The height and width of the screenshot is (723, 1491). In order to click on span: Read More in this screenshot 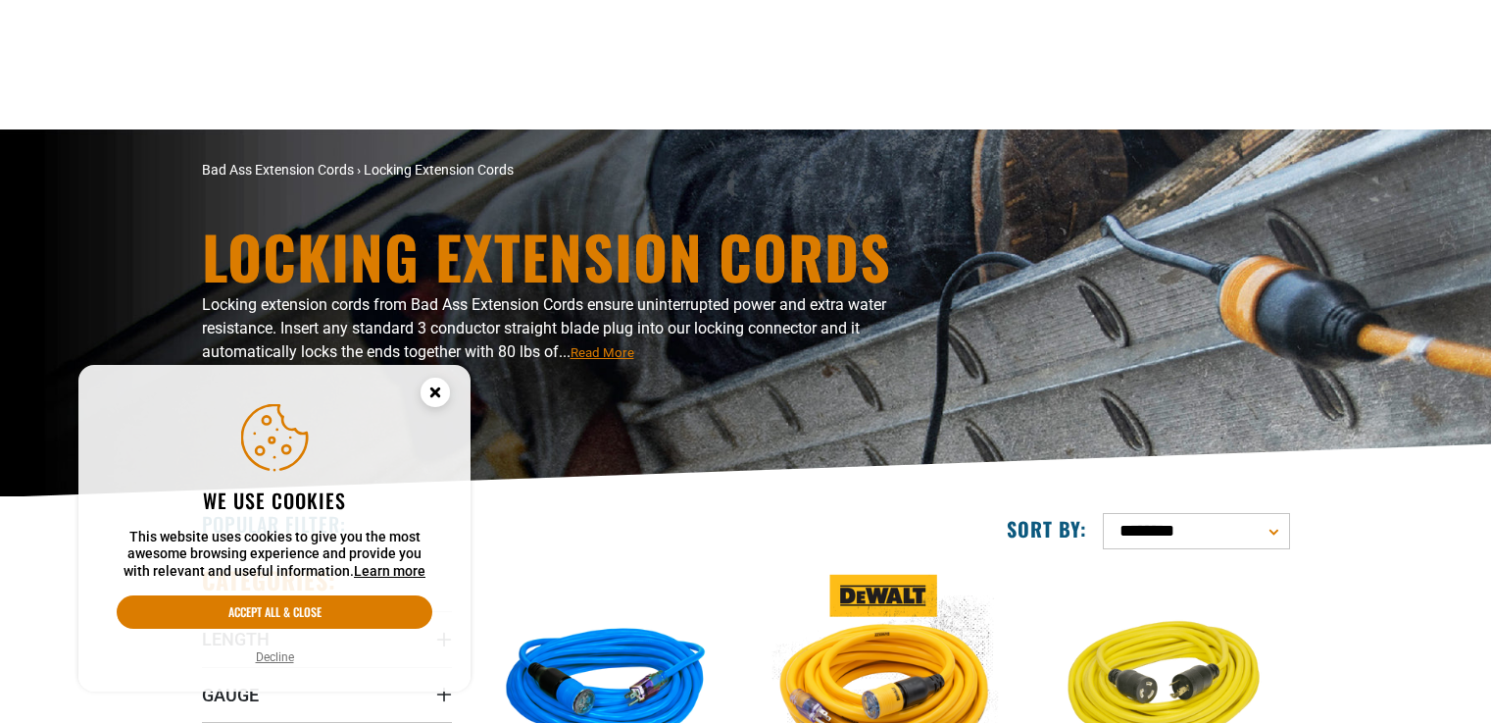, I will do `click(602, 352)`.